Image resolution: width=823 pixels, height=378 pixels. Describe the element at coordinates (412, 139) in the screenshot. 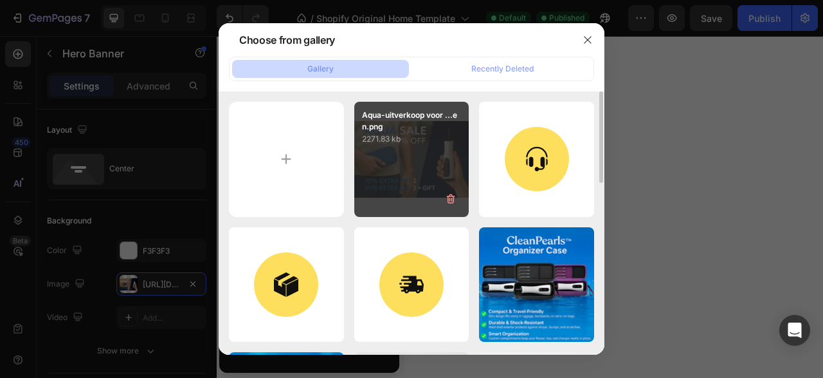

I see `p: 2271.83 kb` at that location.